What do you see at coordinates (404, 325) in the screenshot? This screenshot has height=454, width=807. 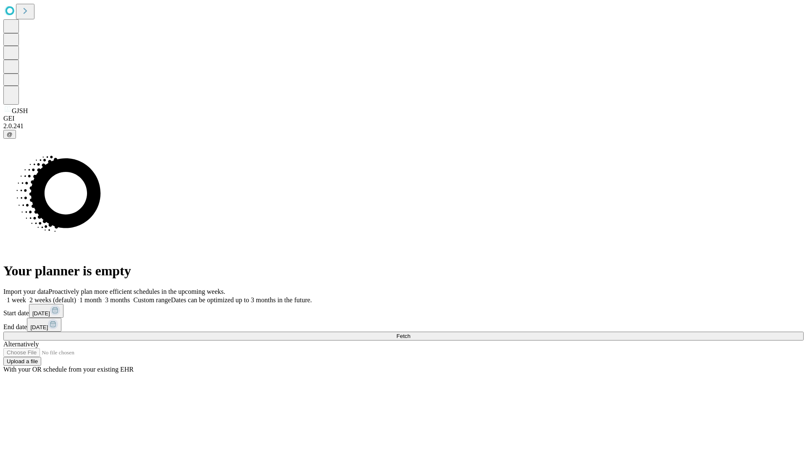 I see `div: End date` at bounding box center [404, 325].